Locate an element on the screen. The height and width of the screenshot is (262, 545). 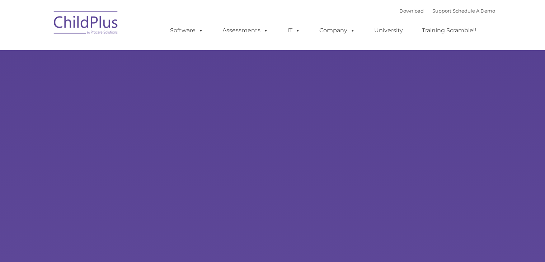
img: ChildPlus by Procare Solutions is located at coordinates (86, 24).